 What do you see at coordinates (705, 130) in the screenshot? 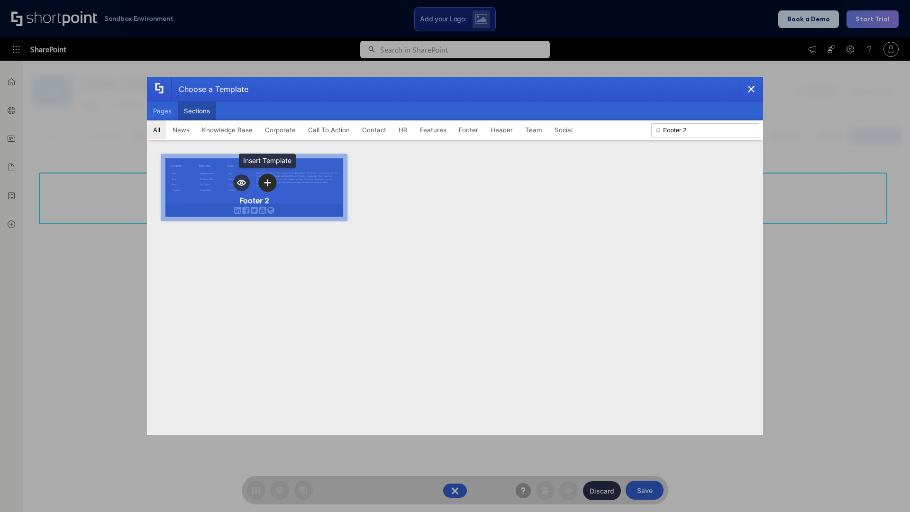
I see `input: Search` at bounding box center [705, 130].